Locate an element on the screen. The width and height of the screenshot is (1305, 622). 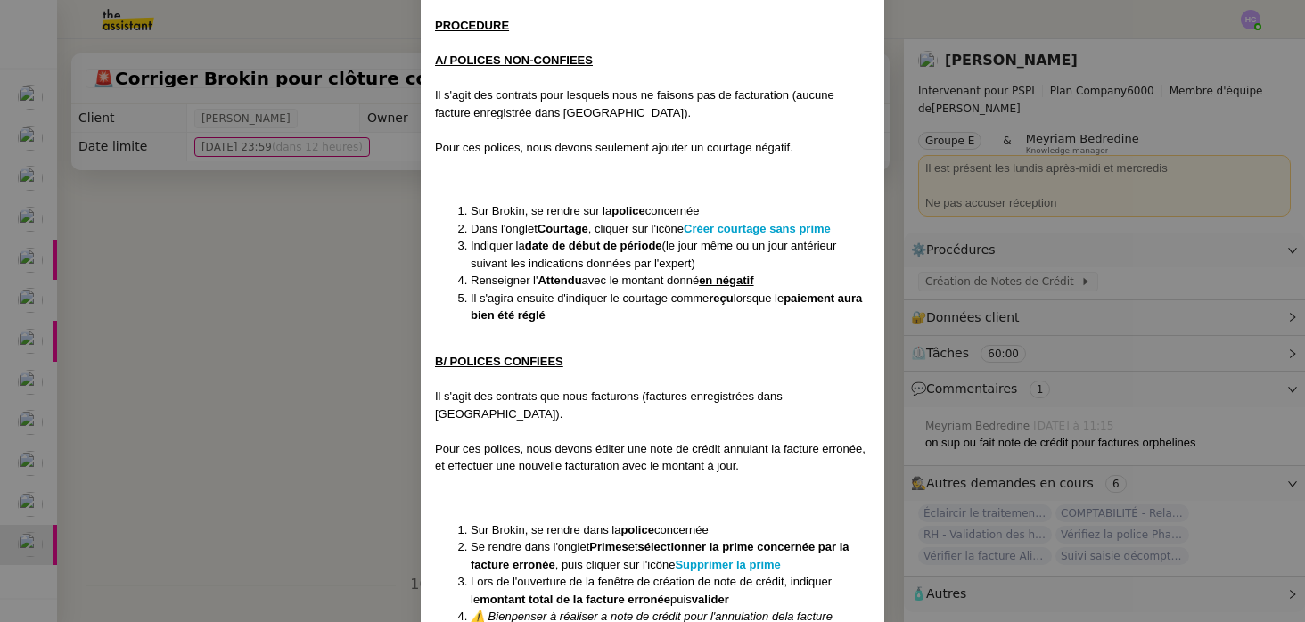
u: A/ POLICES NON-CONFIEES is located at coordinates (513, 60).